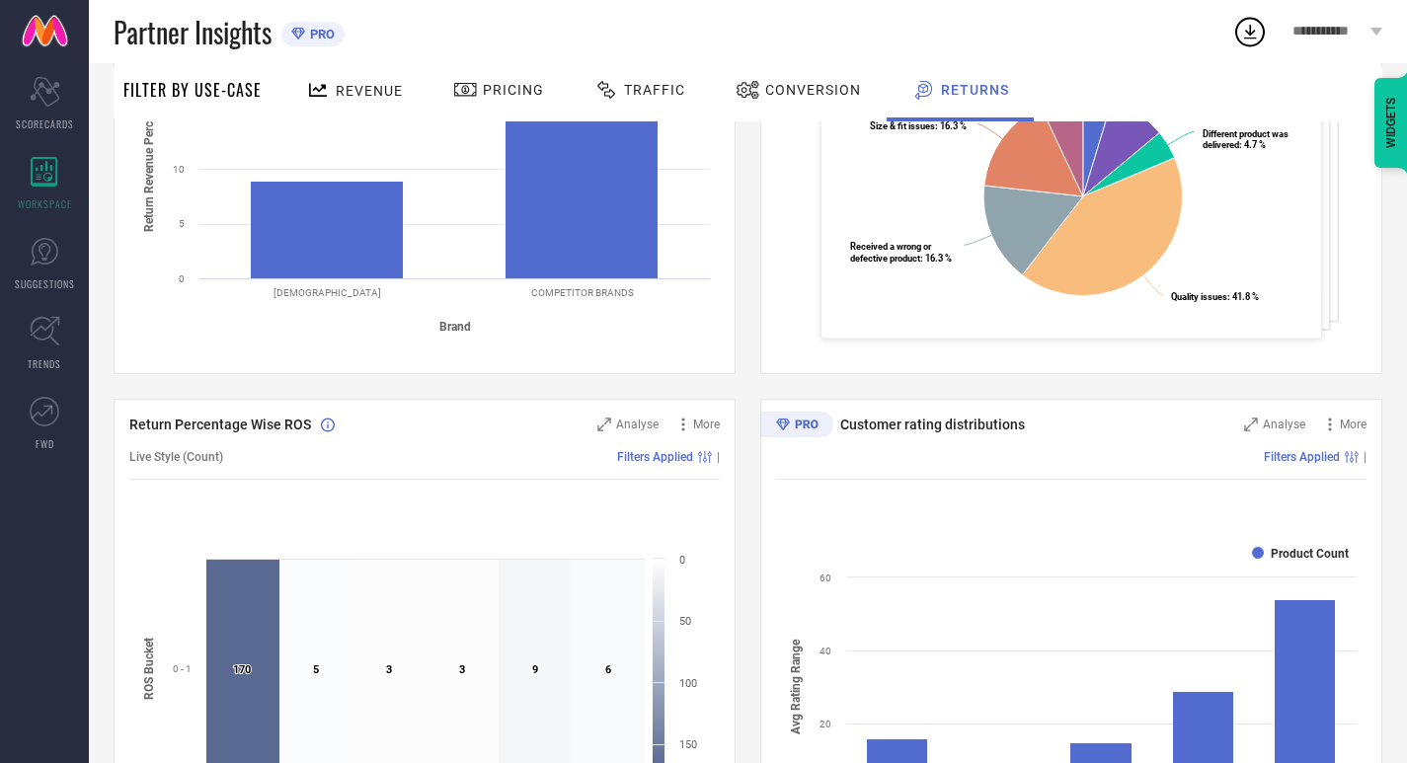 The height and width of the screenshot is (763, 1407). I want to click on div: Open download list, so click(1250, 32).